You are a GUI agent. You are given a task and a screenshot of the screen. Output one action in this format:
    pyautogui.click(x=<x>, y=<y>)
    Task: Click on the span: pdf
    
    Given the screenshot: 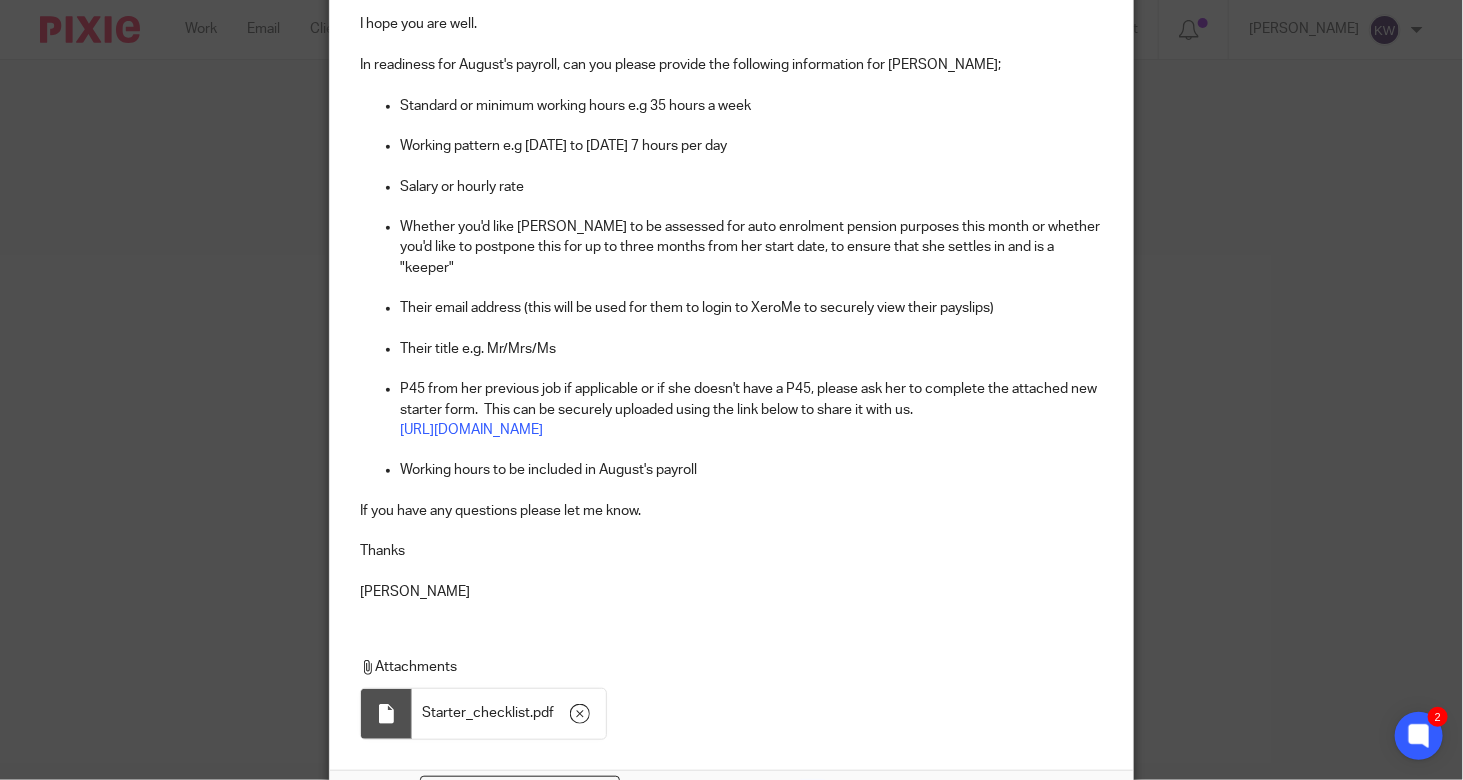 What is the action you would take?
    pyautogui.click(x=543, y=713)
    